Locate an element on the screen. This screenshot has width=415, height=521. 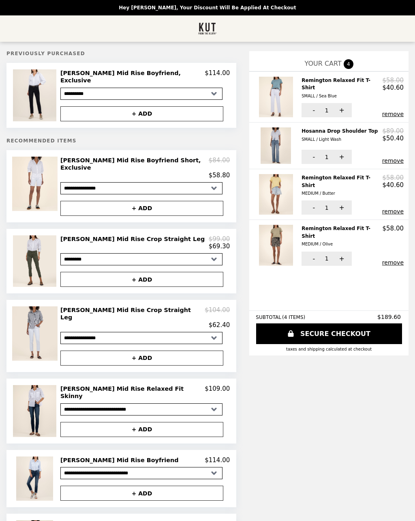
span: $189.60 is located at coordinates (390, 317).